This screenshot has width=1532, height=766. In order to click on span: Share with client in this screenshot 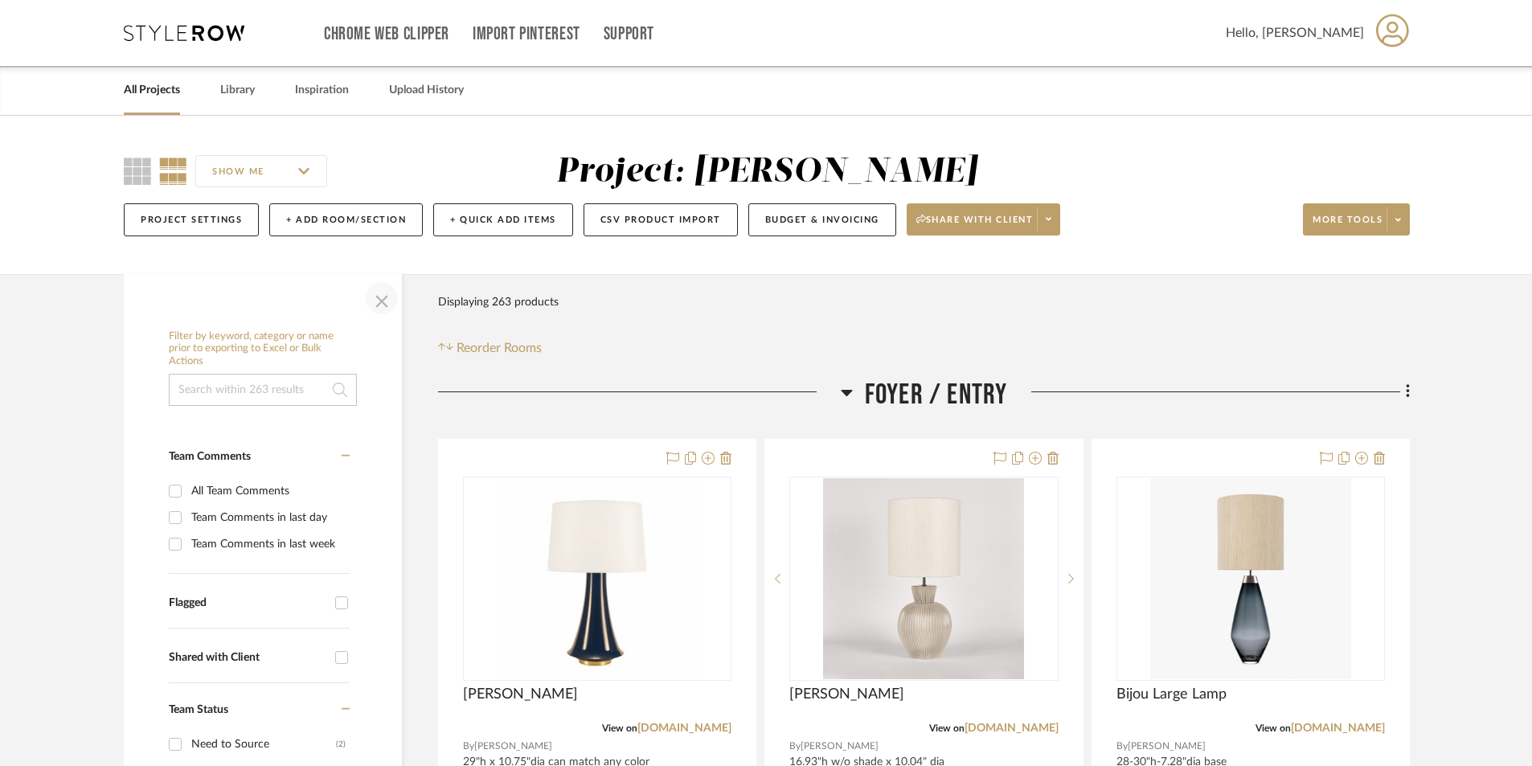, I will do `click(975, 226)`.